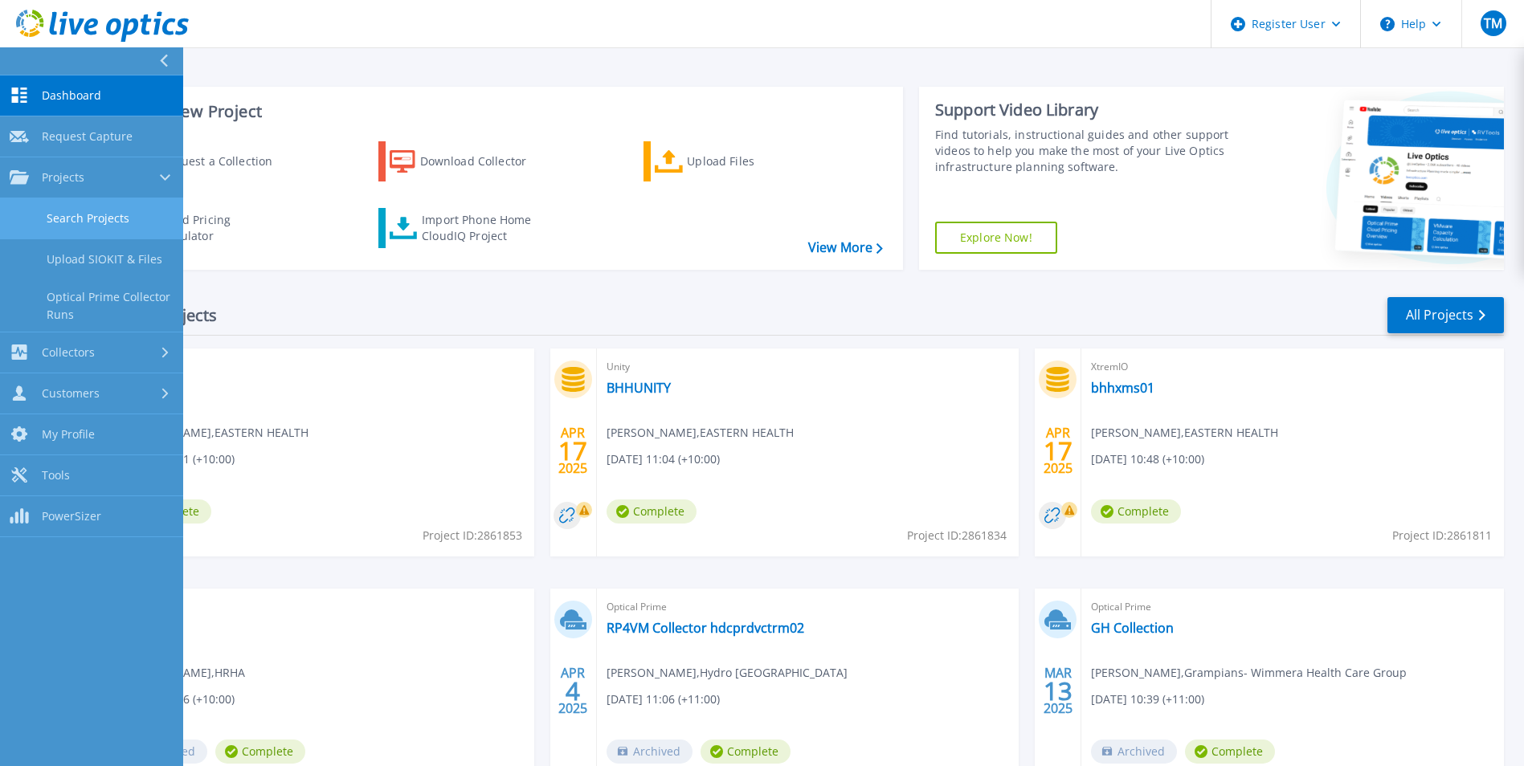  Describe the element at coordinates (224, 161) in the screenshot. I see `div: Request a Collection` at that location.